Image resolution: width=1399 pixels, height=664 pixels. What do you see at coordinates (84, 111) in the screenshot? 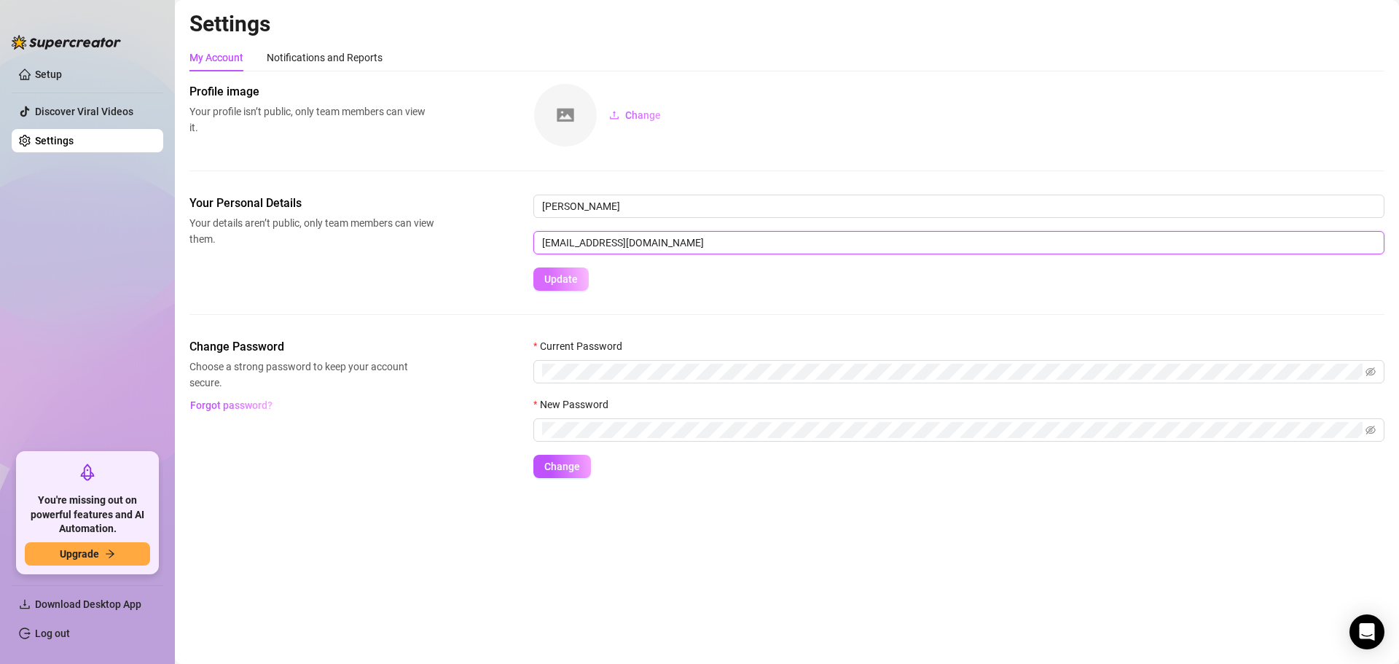
I see `a: Discover Viral Videos` at bounding box center [84, 111].